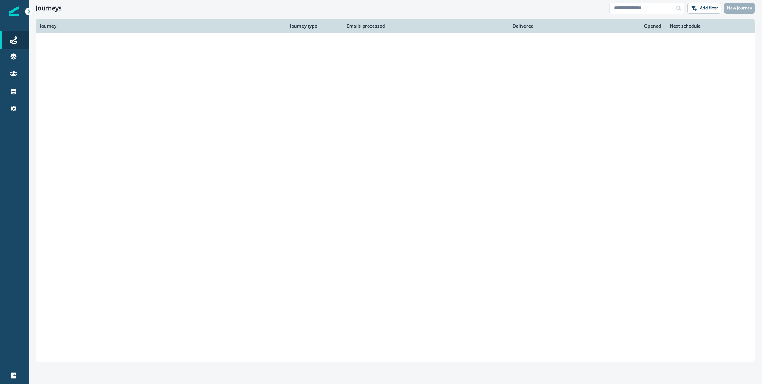 The height and width of the screenshot is (384, 762). Describe the element at coordinates (364, 26) in the screenshot. I see `div: Emails processed` at that location.